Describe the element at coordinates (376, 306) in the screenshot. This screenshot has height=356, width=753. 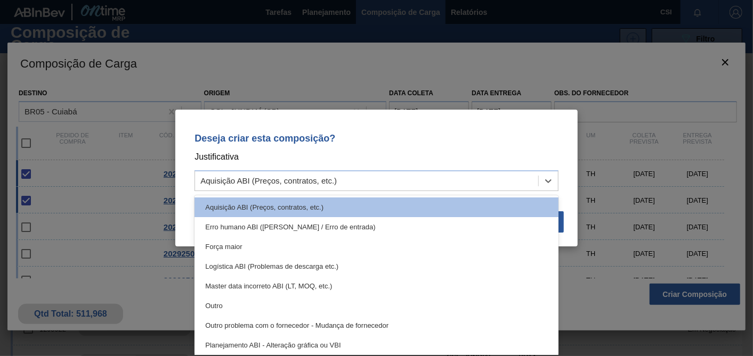
I see `div: Outro` at that location.